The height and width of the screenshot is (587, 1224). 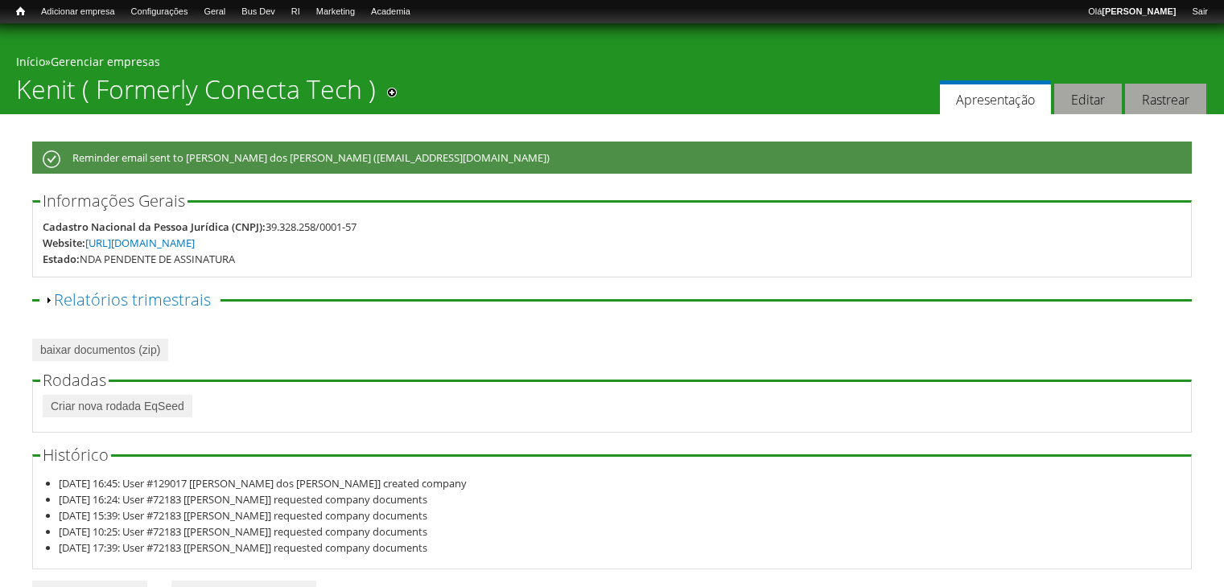 I want to click on a: Apresentação, so click(x=995, y=97).